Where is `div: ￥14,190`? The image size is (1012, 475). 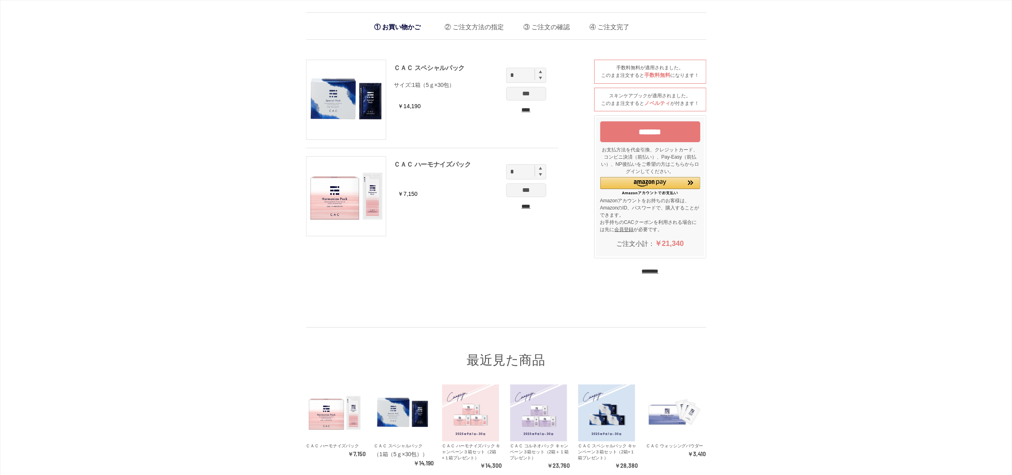
div: ￥14,190 is located at coordinates (404, 463).